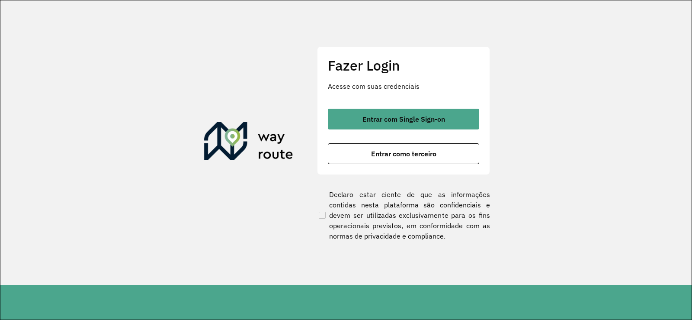 Image resolution: width=692 pixels, height=320 pixels. Describe the element at coordinates (403, 215) in the screenshot. I see `label: Declaro estar ciente de que as informações contidas nesta plataforma são confidenciais e devem se...` at that location.